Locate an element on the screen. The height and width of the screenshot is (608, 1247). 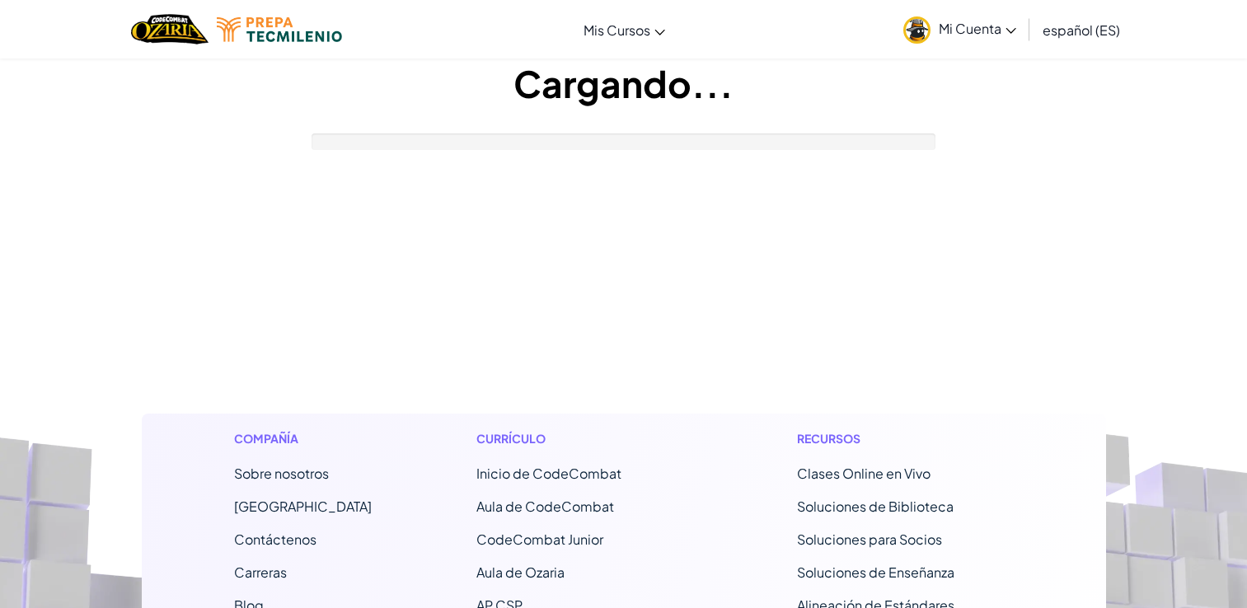
a: Soluciones de Enseñanza is located at coordinates (875, 572).